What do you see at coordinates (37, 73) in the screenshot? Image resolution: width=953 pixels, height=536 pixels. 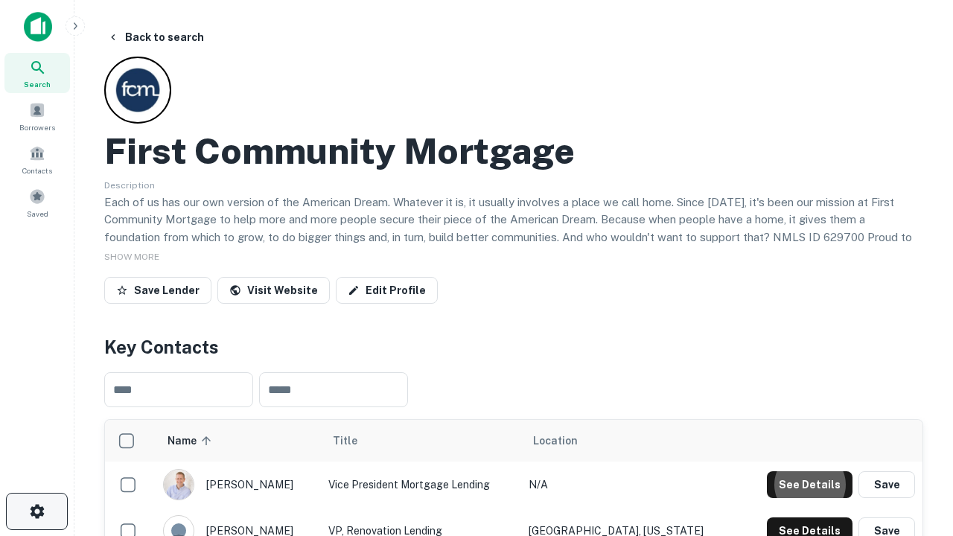 I see `a: Search` at bounding box center [37, 73].